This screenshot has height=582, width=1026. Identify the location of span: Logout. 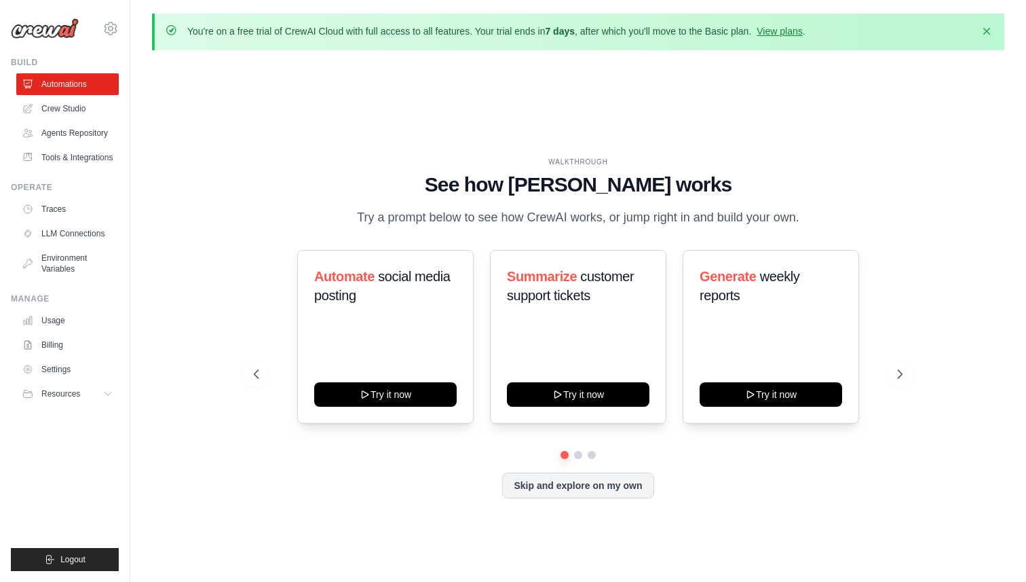
(73, 559).